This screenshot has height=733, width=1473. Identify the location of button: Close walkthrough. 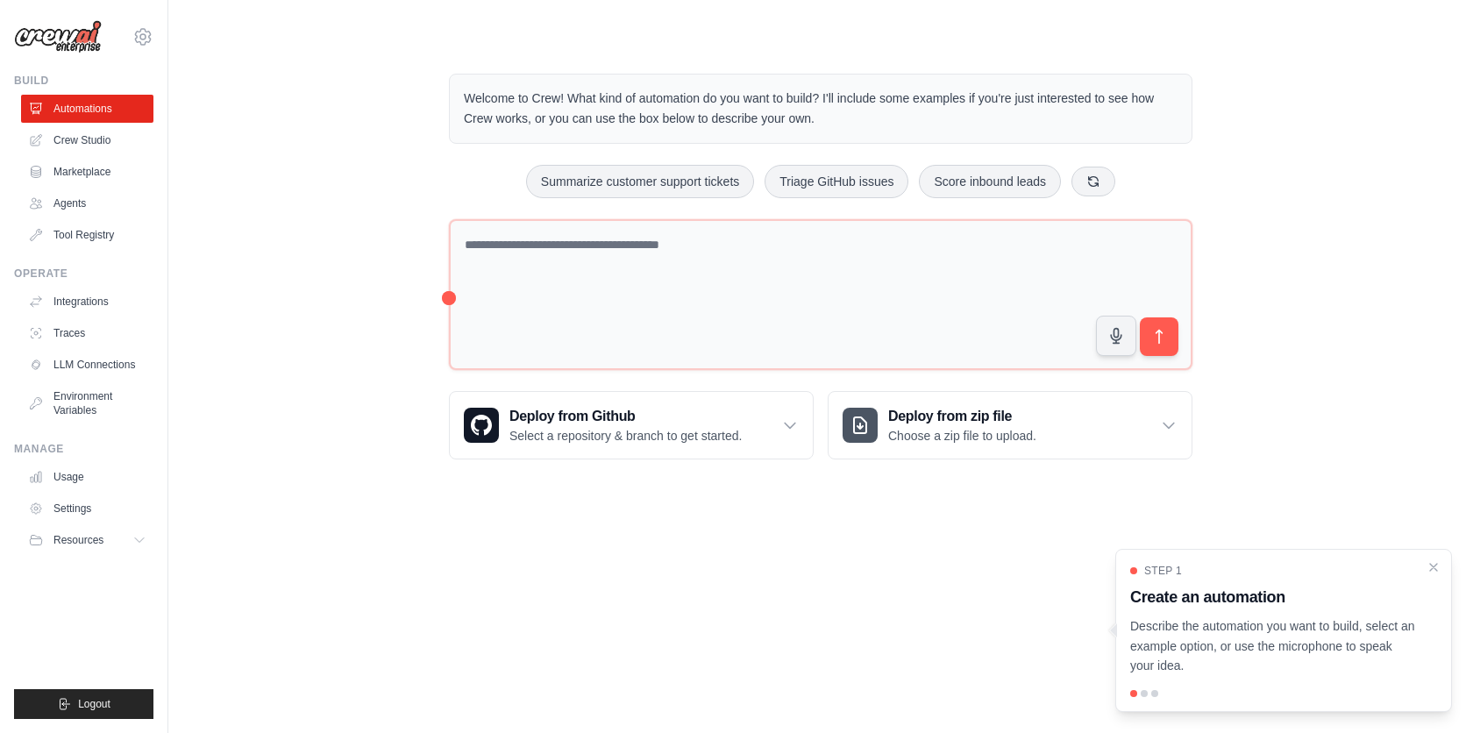
(1434, 567).